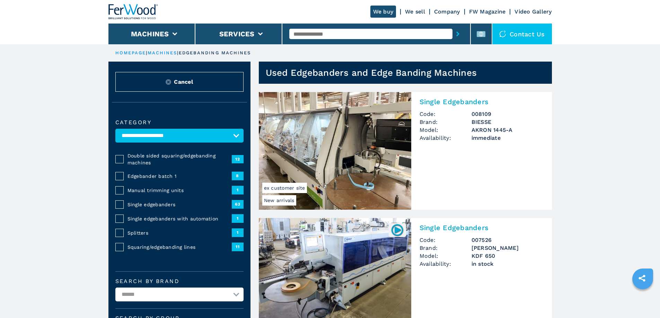 The image size is (660, 318). I want to click on span: immediate, so click(507, 138).